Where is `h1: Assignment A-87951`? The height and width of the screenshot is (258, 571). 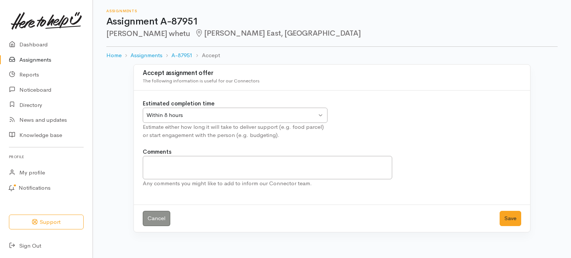 h1: Assignment A-87951 is located at coordinates (332, 22).